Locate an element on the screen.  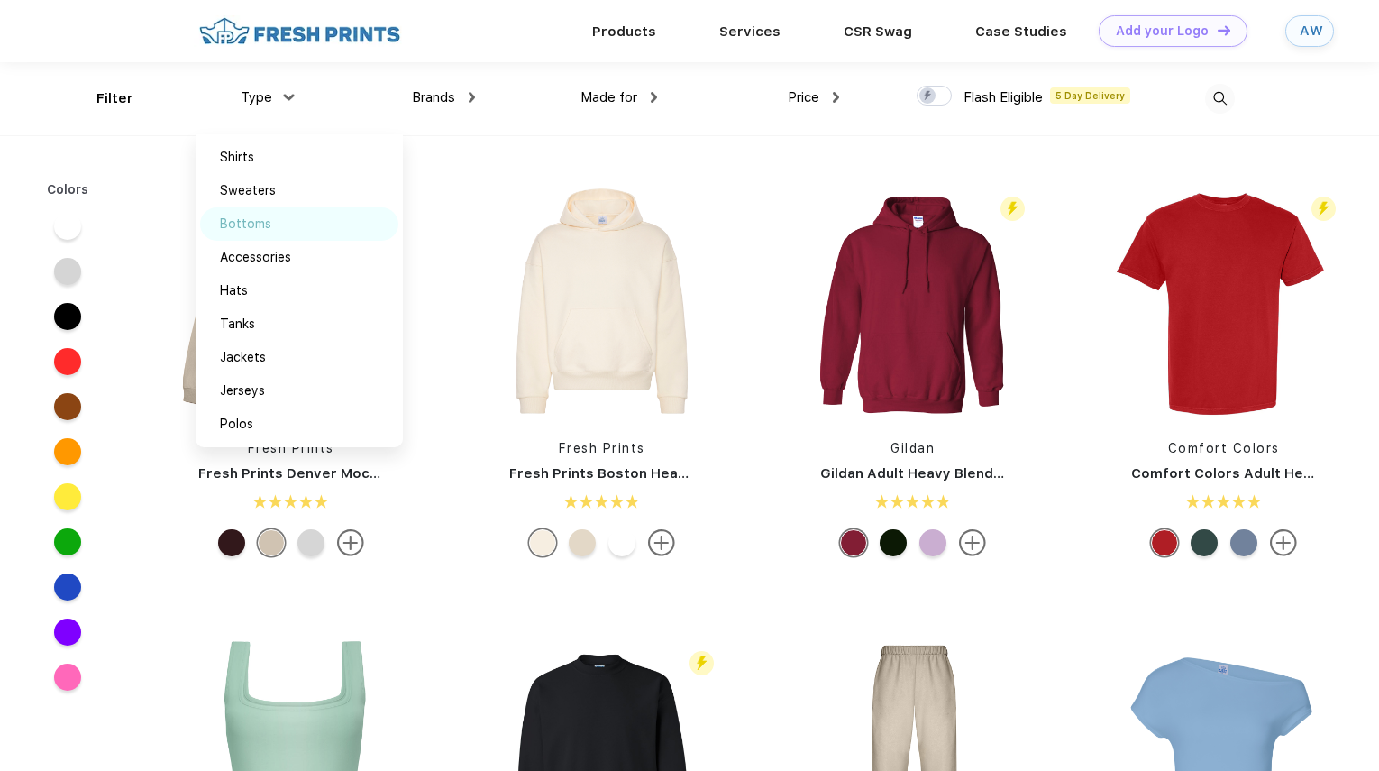
div: Shirts is located at coordinates (237, 157).